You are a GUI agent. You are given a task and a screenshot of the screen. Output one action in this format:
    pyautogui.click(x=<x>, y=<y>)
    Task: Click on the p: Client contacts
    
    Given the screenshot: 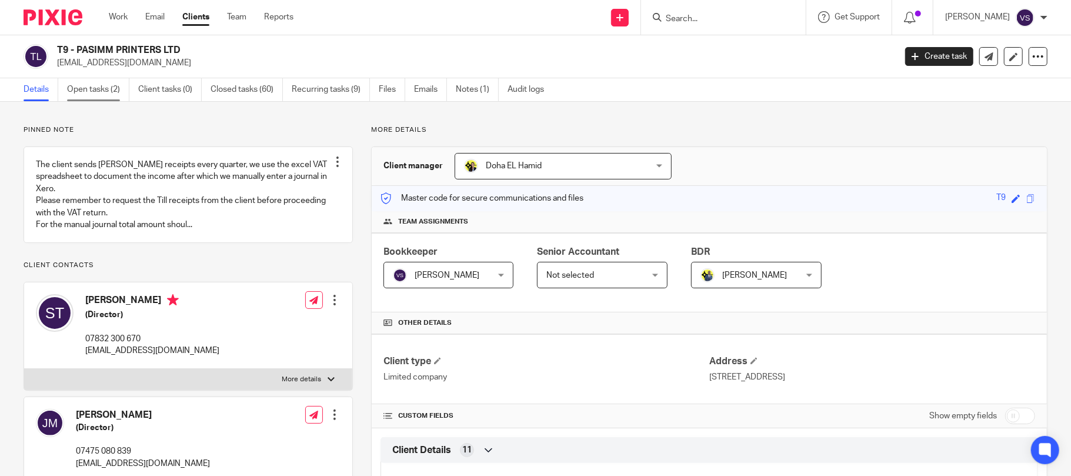 What is the action you would take?
    pyautogui.click(x=188, y=265)
    